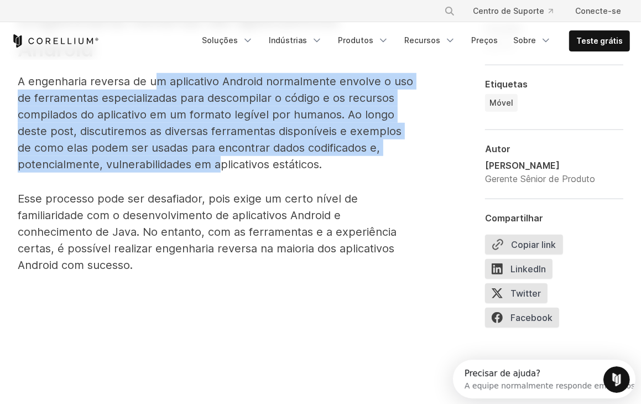 Image resolution: width=641 pixels, height=404 pixels. What do you see at coordinates (288, 40) in the screenshot?
I see `font: Indústrias` at bounding box center [288, 40].